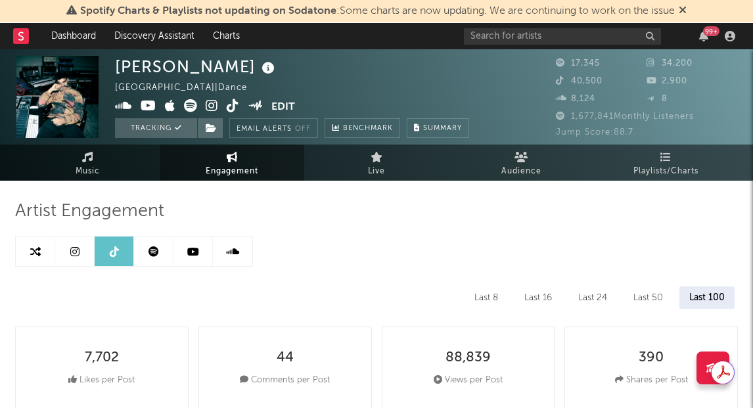 Image resolution: width=753 pixels, height=408 pixels. Describe the element at coordinates (652, 381) in the screenshot. I see `div: Shares per Post` at that location.